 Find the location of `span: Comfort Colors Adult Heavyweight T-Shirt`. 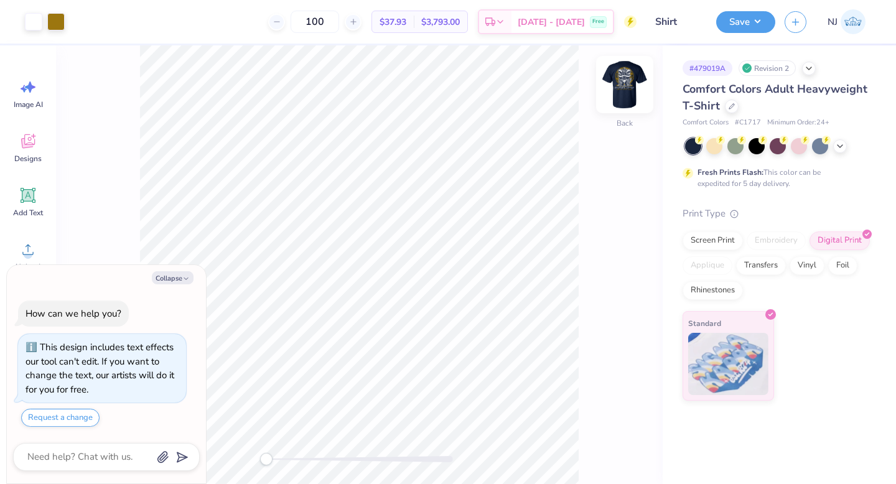

span: Comfort Colors Adult Heavyweight T-Shirt is located at coordinates (775, 97).